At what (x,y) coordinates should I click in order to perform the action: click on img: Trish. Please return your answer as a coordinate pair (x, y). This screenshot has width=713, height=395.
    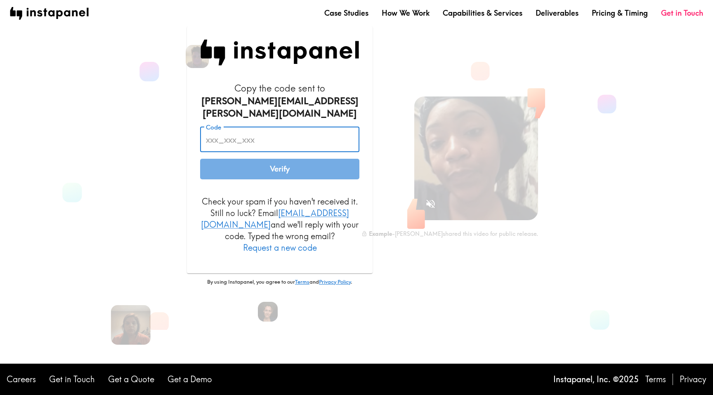
    Looking at the image, I should click on (131, 325).